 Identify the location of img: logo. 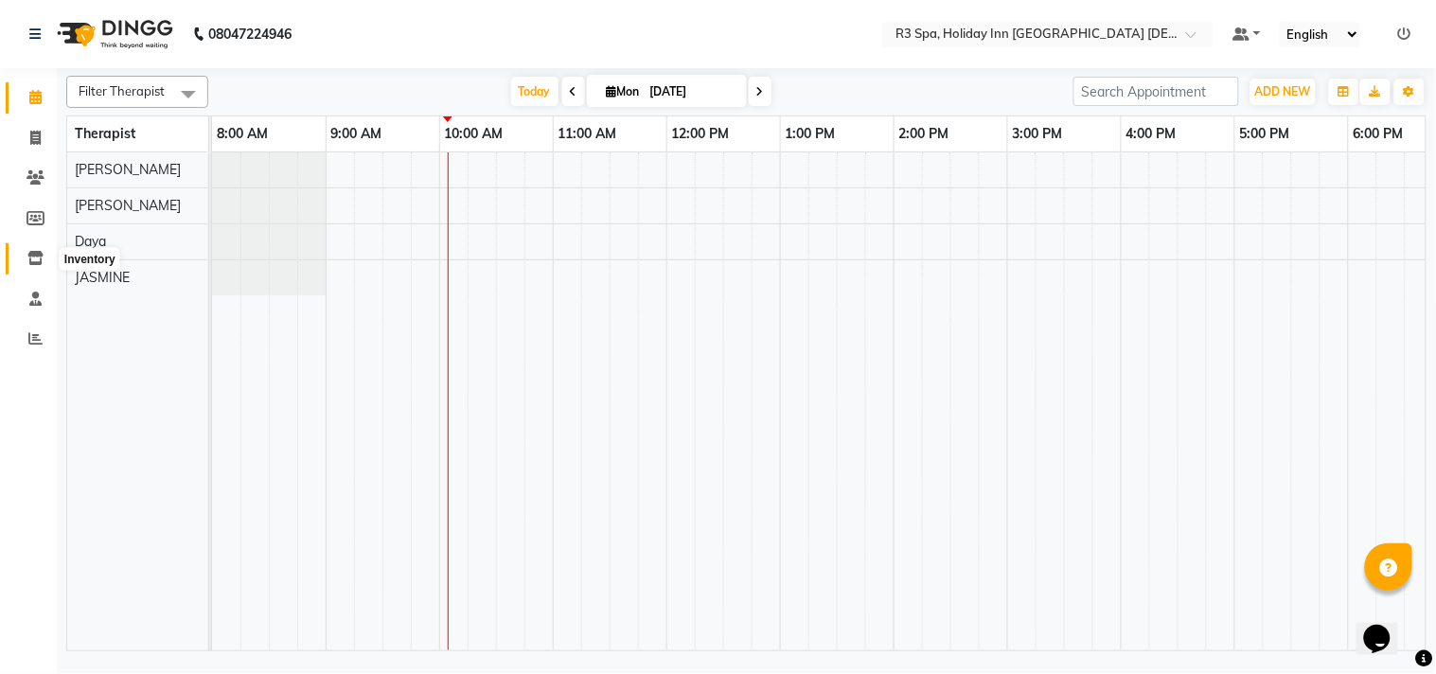
(113, 34).